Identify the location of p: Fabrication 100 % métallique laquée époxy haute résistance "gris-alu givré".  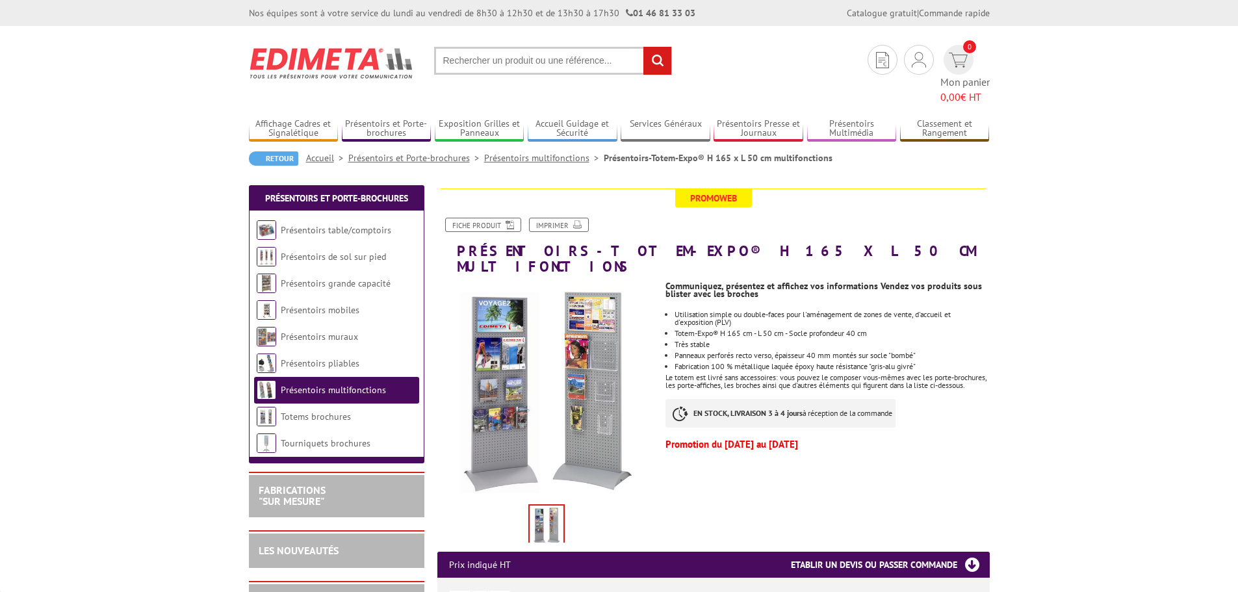
(832, 367).